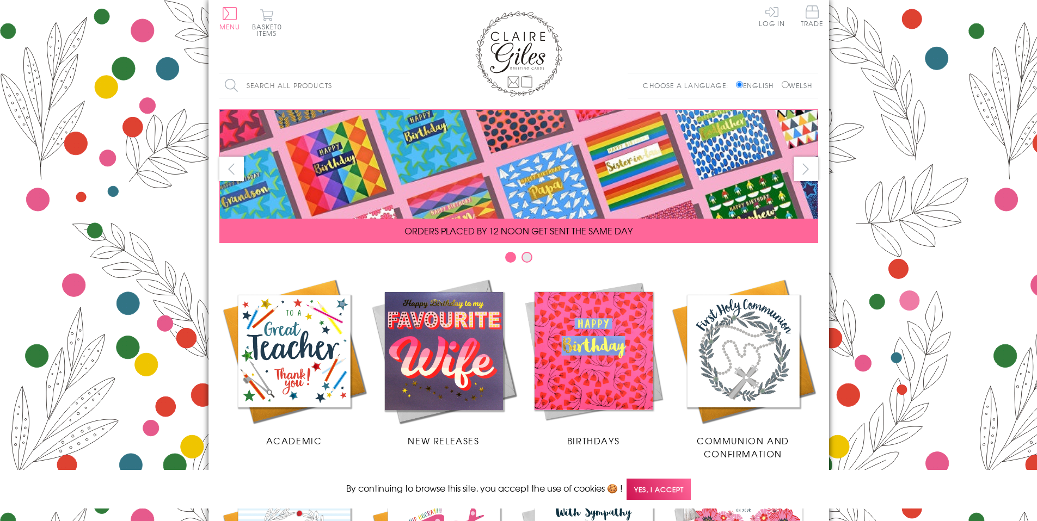 The width and height of the screenshot is (1037, 521). Describe the element at coordinates (231, 169) in the screenshot. I see `button: prev` at that location.